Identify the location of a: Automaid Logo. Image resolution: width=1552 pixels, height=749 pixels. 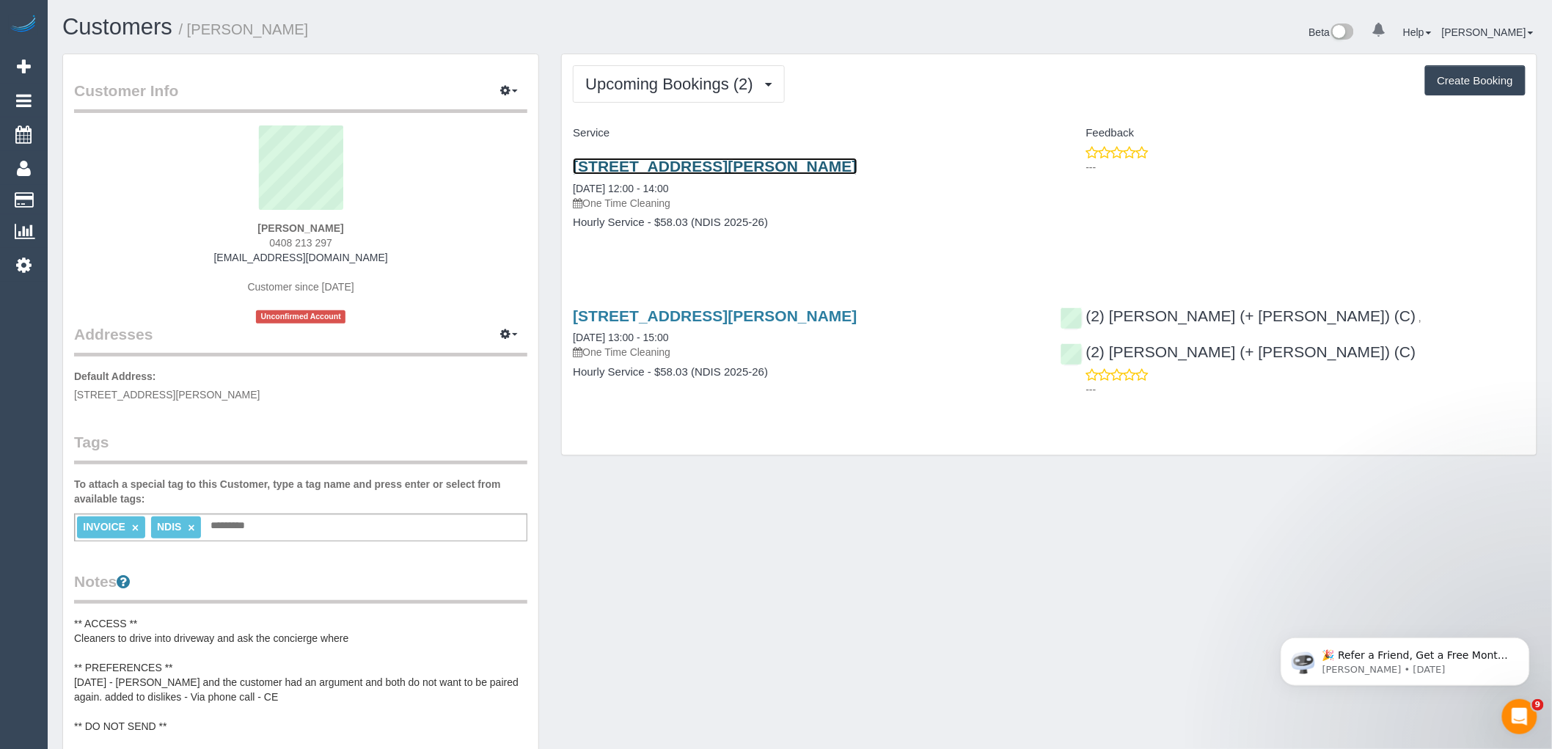
(23, 25).